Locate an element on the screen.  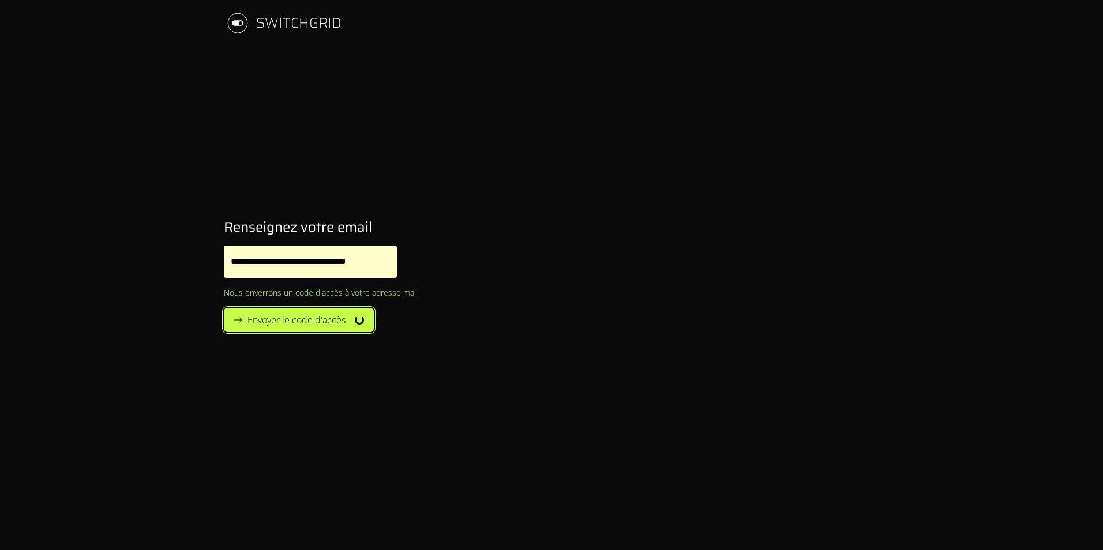
div: loading is located at coordinates (359, 320).